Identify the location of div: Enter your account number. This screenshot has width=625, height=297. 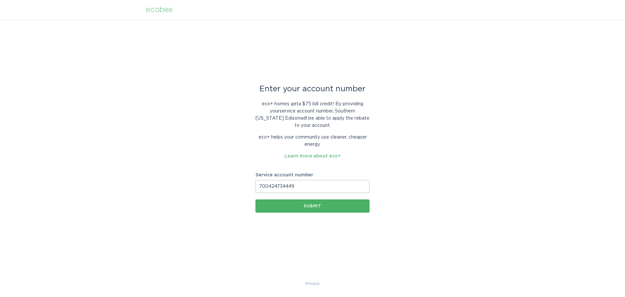
(312, 89).